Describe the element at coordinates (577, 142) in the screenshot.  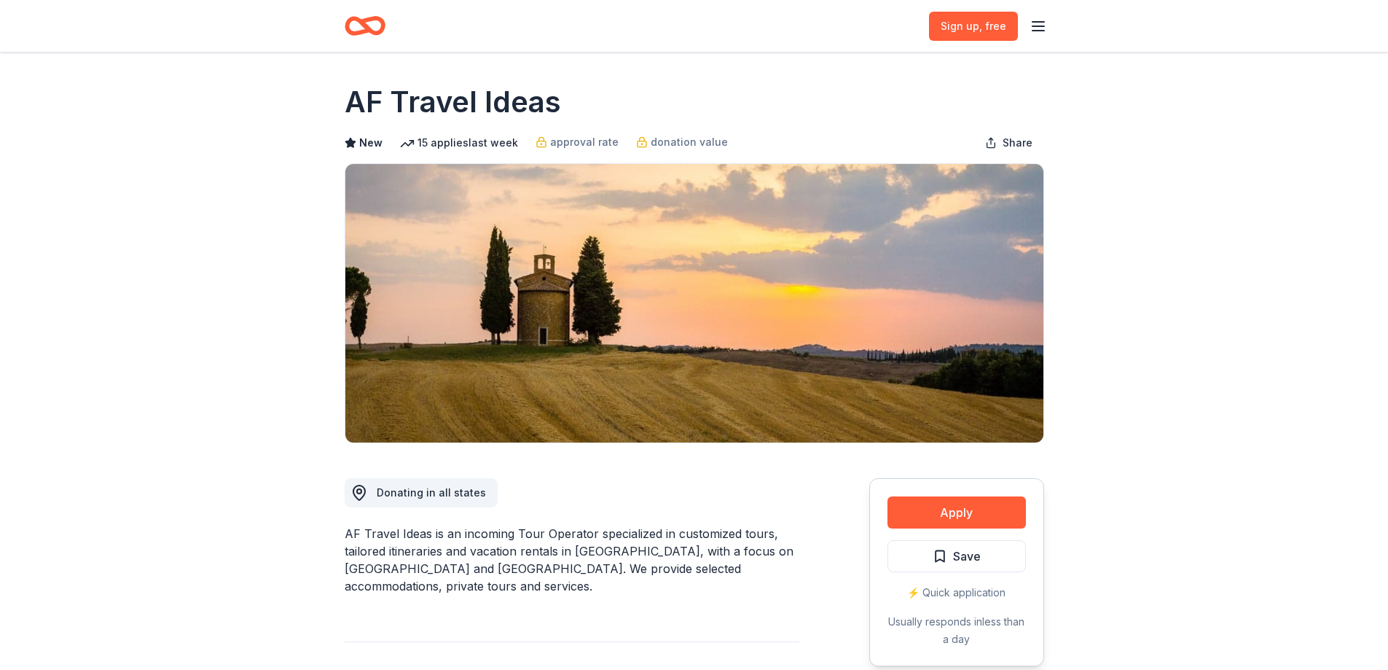
I see `a: approval rate` at that location.